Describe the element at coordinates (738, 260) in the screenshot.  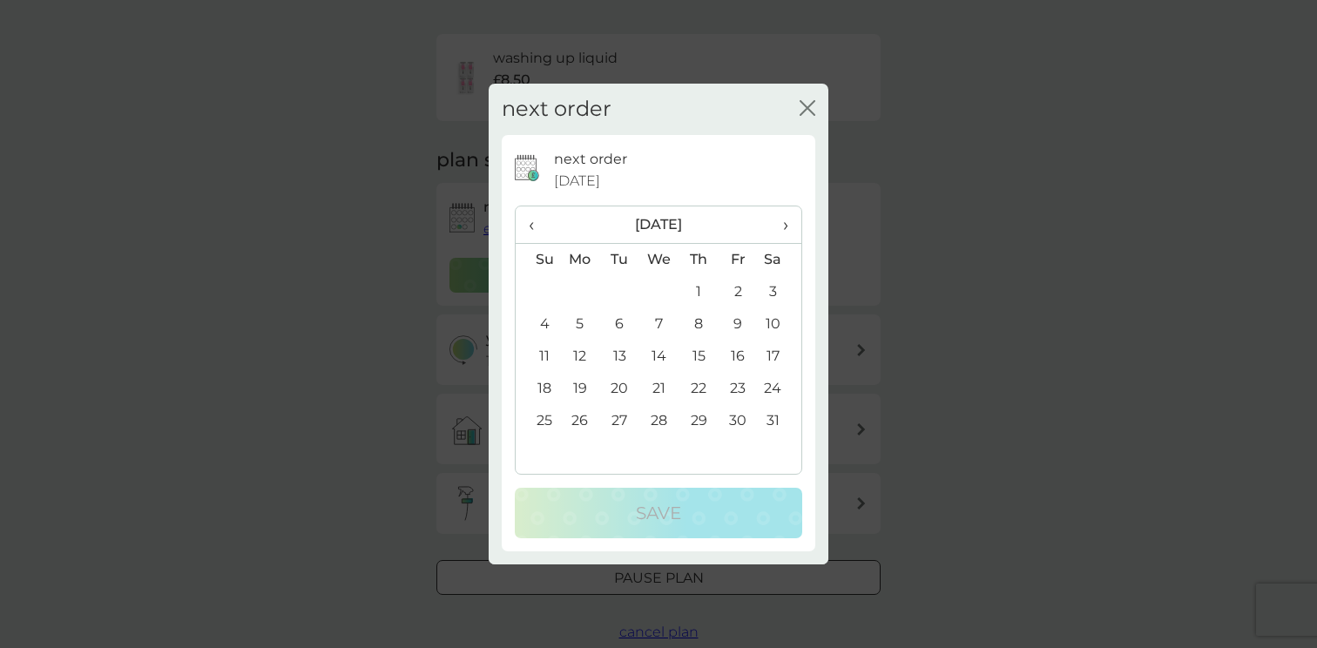
I see `th: Fr` at that location.